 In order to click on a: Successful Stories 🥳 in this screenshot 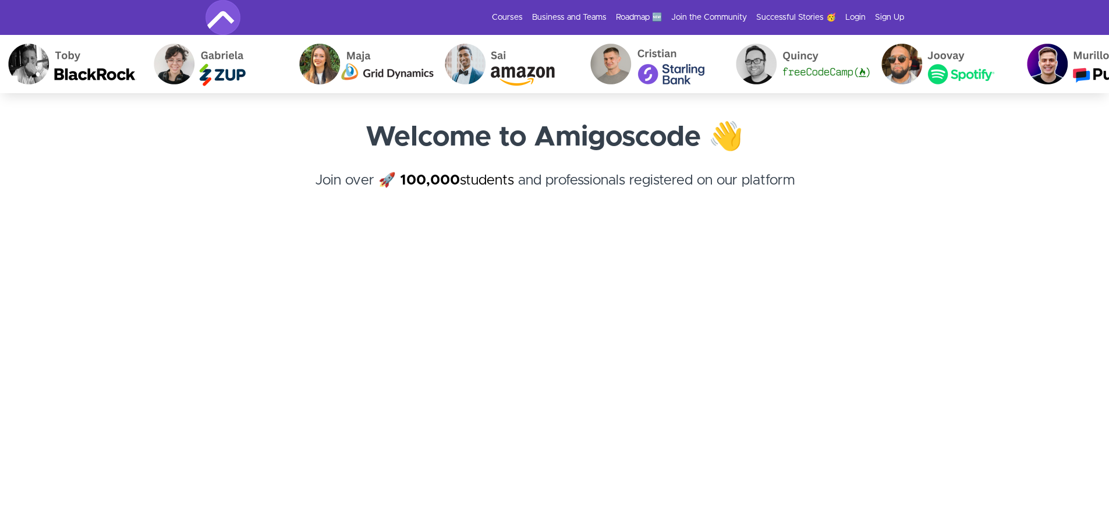, I will do `click(796, 17)`.